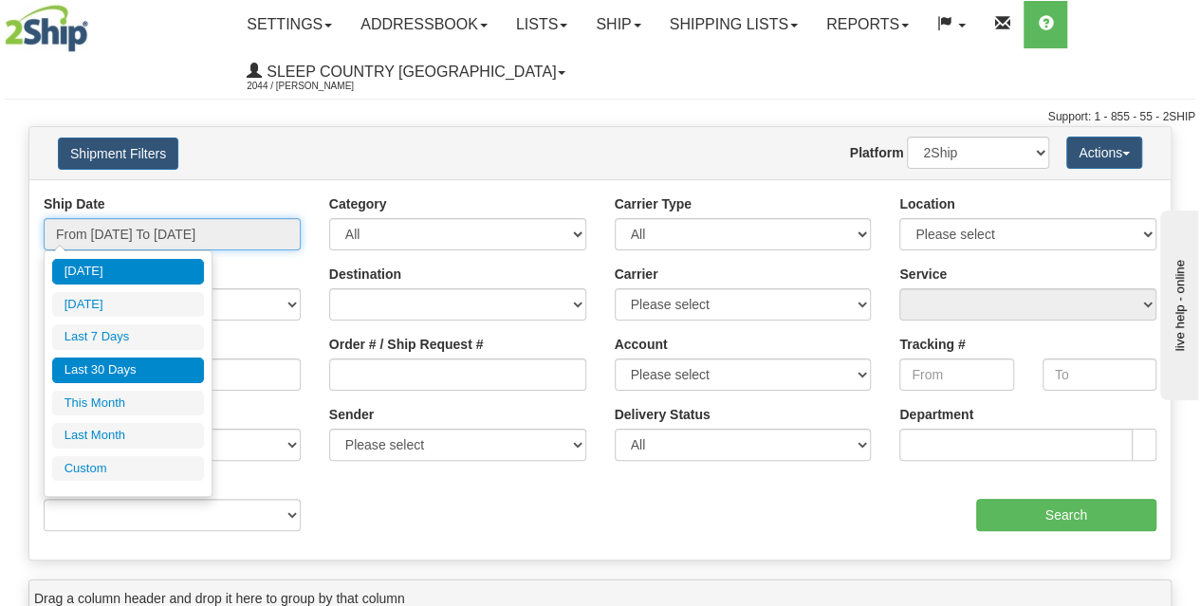  What do you see at coordinates (289, 25) in the screenshot?
I see `a: Settings` at bounding box center [289, 25].